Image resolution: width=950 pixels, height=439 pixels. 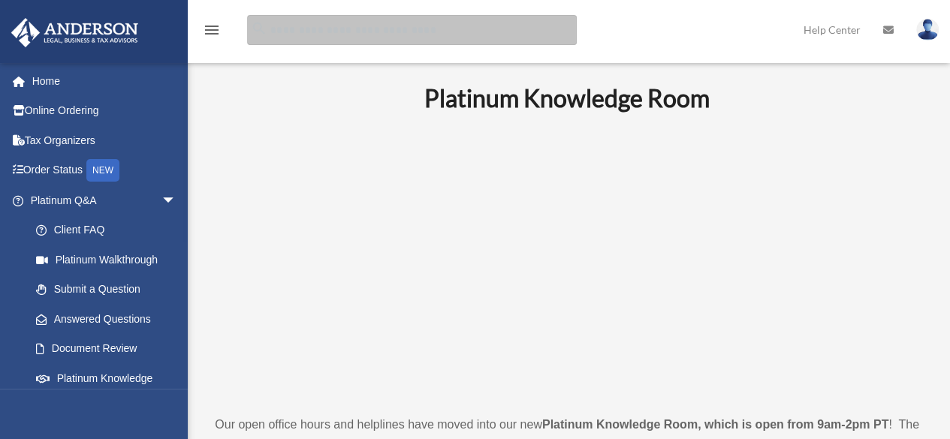 What do you see at coordinates (212, 30) in the screenshot?
I see `i: menu` at bounding box center [212, 30].